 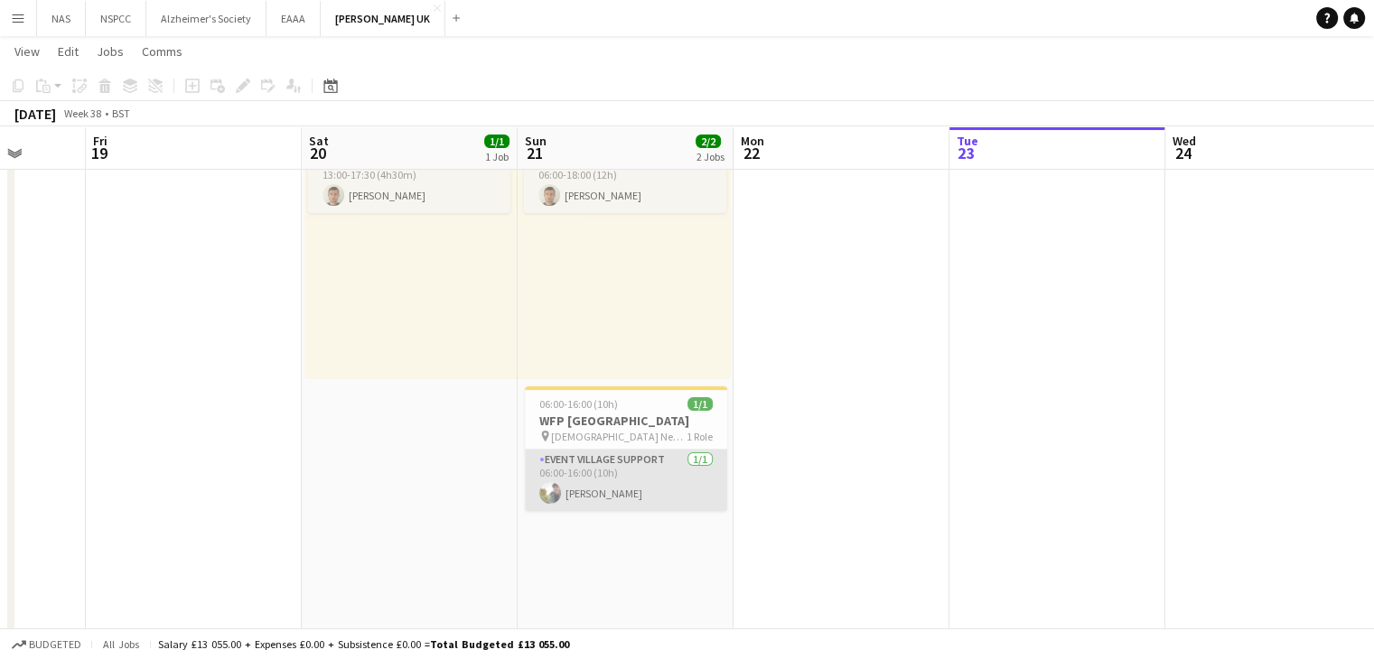 What do you see at coordinates (534, 153) in the screenshot?
I see `span: 21` at bounding box center [534, 153].